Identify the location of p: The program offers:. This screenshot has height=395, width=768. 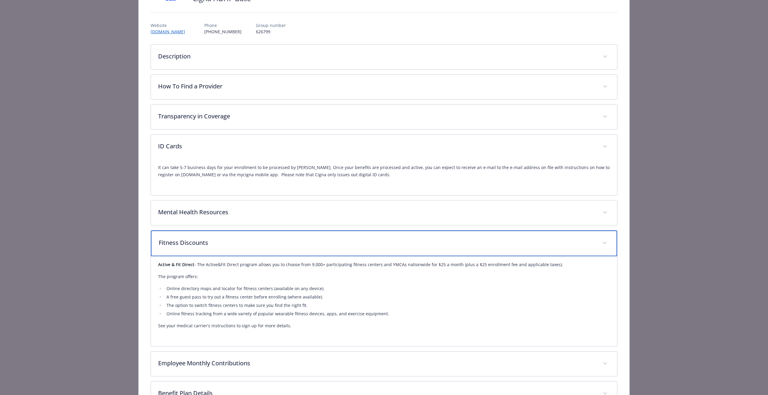
(384, 277).